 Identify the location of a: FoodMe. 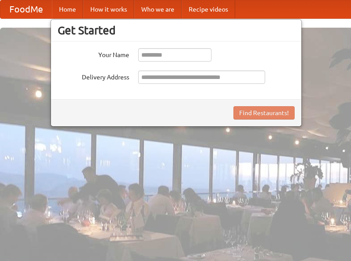
(26, 9).